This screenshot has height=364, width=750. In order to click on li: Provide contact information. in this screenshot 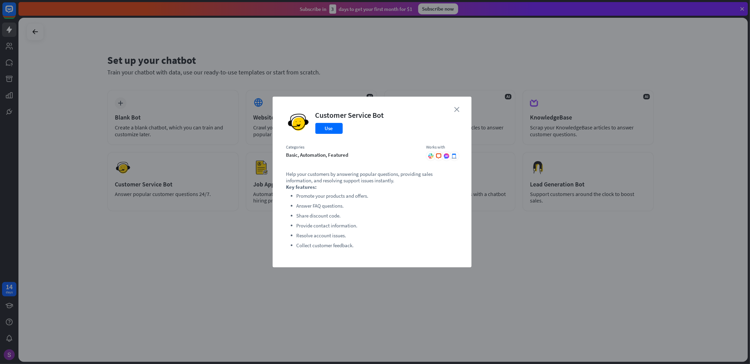, I will do `click(377, 226)`.